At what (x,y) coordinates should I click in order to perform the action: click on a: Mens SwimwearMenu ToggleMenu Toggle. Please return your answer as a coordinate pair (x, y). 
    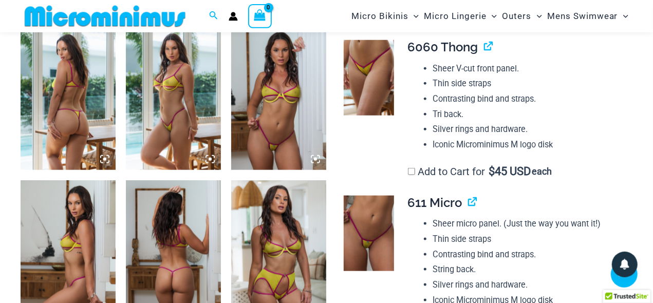
    Looking at the image, I should click on (587, 16).